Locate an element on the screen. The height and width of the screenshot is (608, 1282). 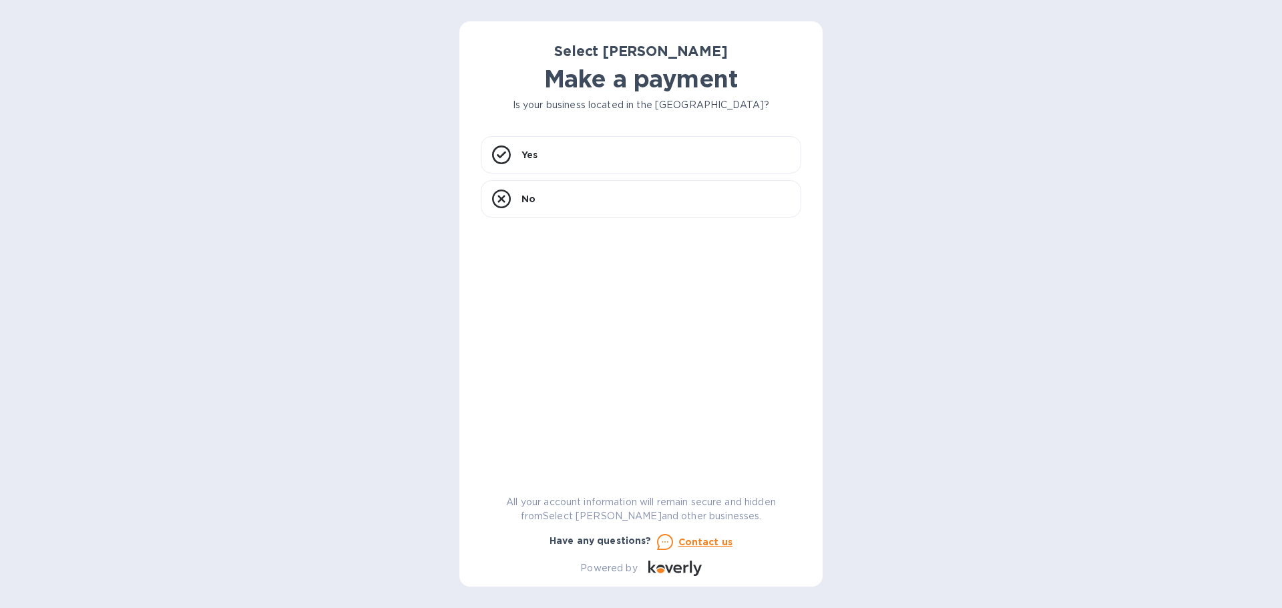
u: Contact us is located at coordinates (706, 542).